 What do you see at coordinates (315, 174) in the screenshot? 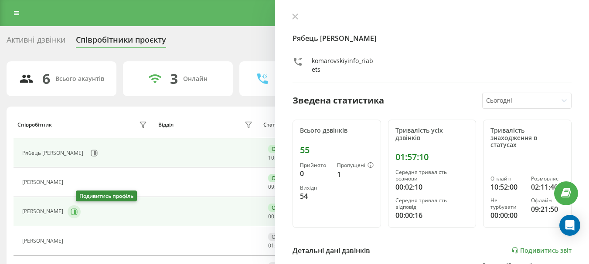
I see `div: 0` at bounding box center [315, 174].